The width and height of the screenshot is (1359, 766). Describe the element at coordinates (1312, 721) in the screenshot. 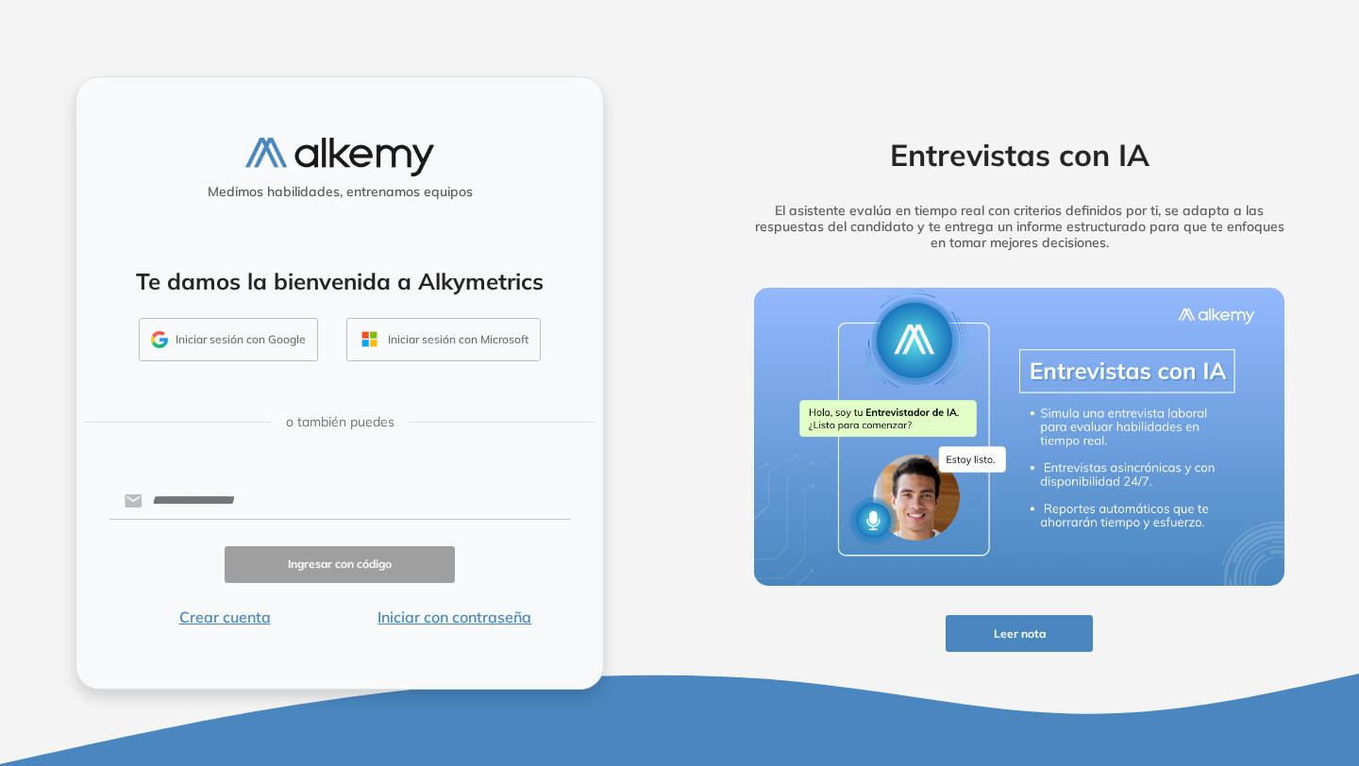

I see `div: Widget de chat` at that location.